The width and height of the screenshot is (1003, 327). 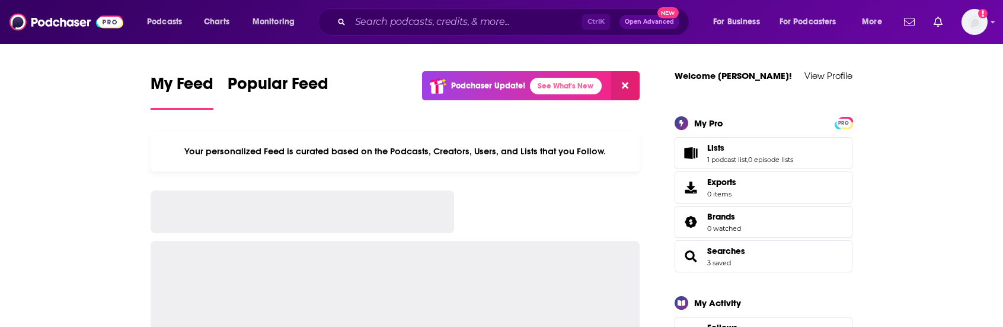 What do you see at coordinates (808, 22) in the screenshot?
I see `span: For Podcasters` at bounding box center [808, 22].